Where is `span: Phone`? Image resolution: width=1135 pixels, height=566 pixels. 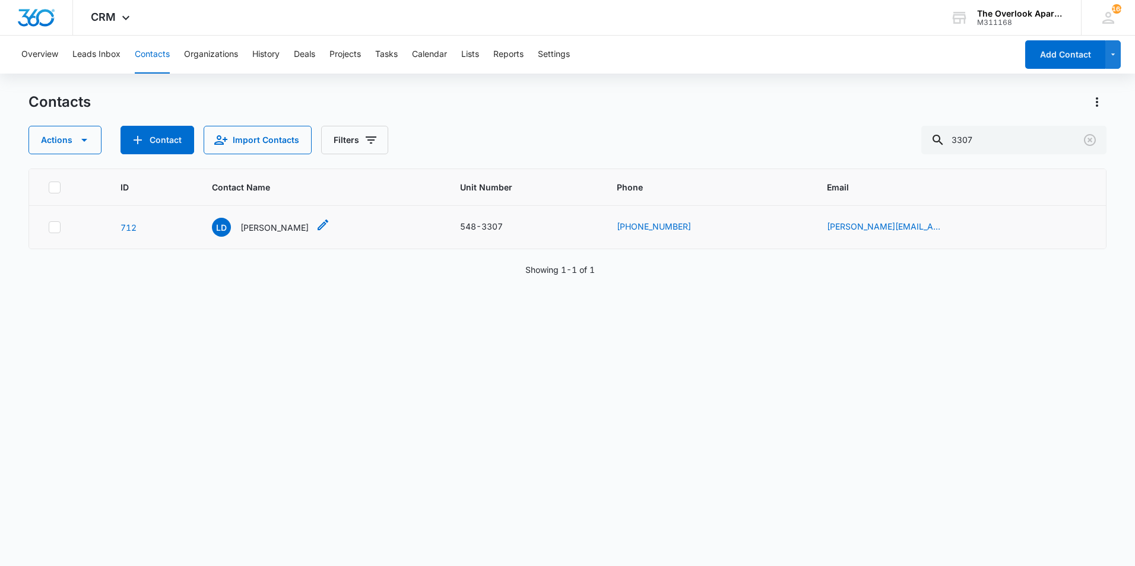
span: Phone is located at coordinates (699, 187).